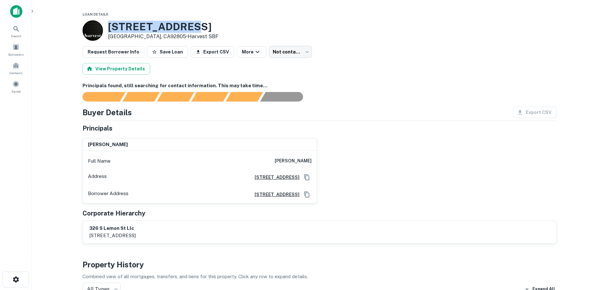 The height and width of the screenshot is (290, 607). Describe the element at coordinates (286, 97) in the screenshot. I see `div: AI fulfillment process complete.` at that location.